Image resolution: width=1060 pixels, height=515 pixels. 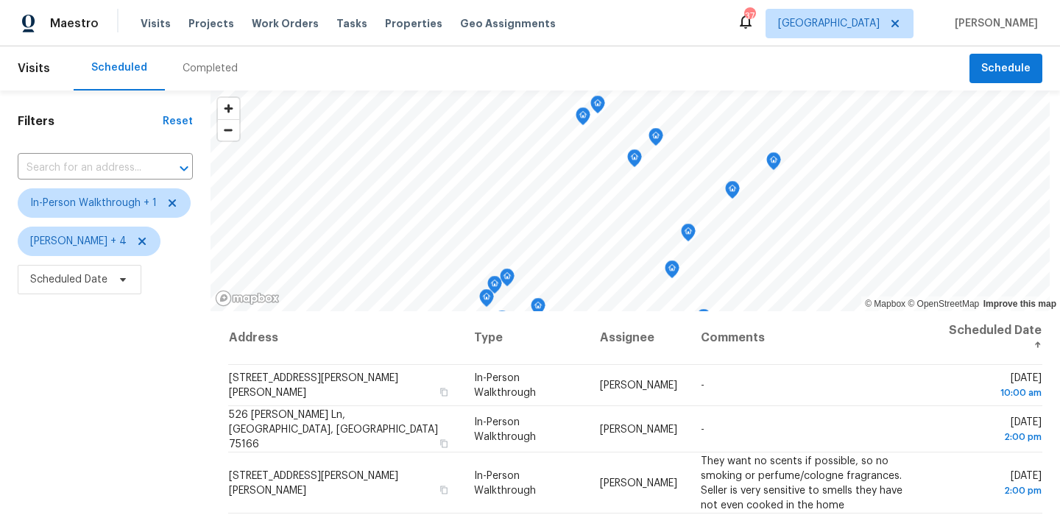 I want to click on canvas: Map, so click(x=630, y=201).